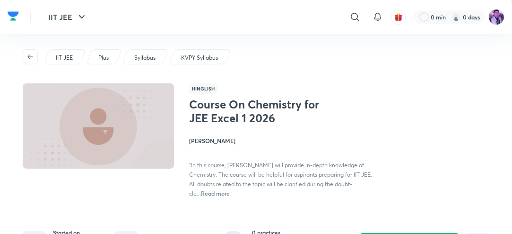 This screenshot has height=234, width=512. Describe the element at coordinates (200, 58) in the screenshot. I see `p: KVPY Syllabus` at that location.